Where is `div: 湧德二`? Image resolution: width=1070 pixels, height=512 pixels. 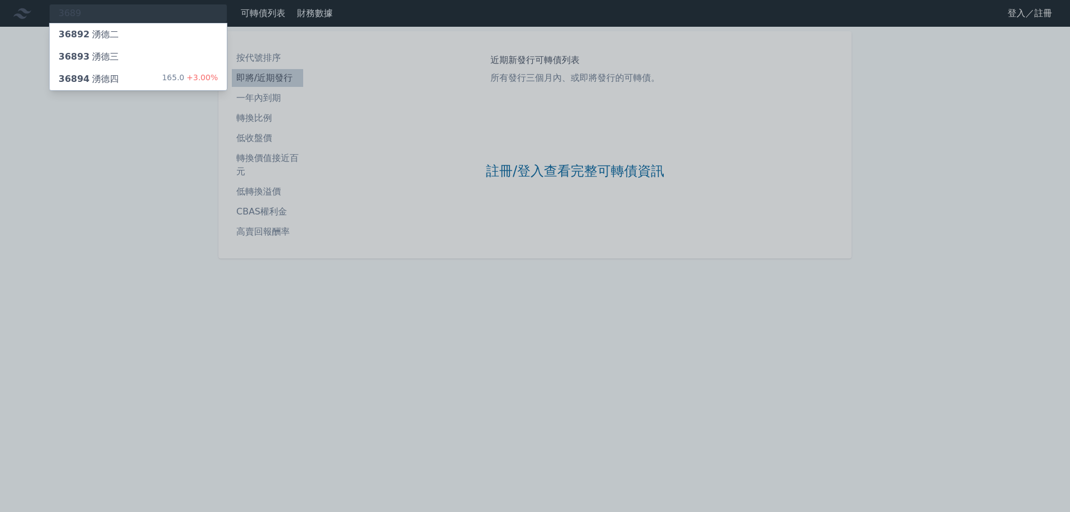 div: 湧德二 is located at coordinates (89, 35).